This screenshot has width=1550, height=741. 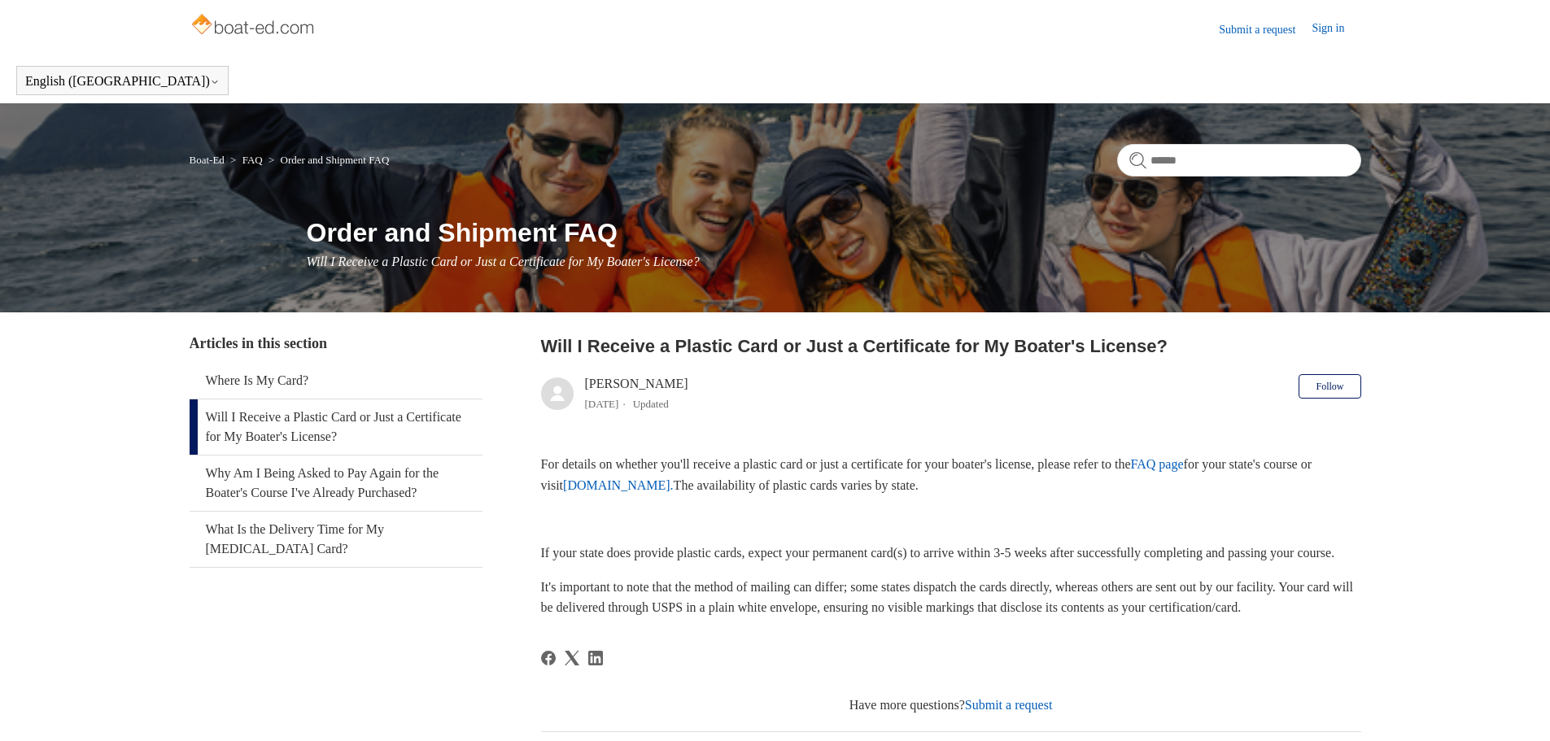 I want to click on p: It's important to note that the method of mailing can differ; some states dispatch the cards dire..., so click(x=951, y=597).